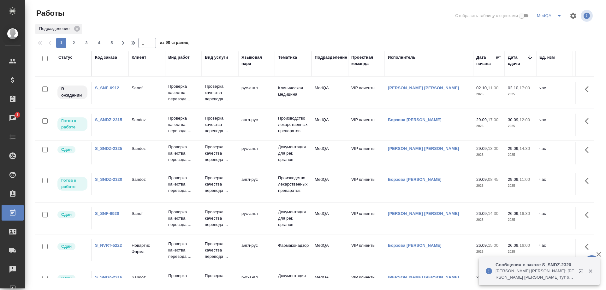 Image resolution: width=606 pixels, height=290 pixels. I want to click on p: Сообщения в заказе S_SNDZ-2320, so click(535, 265).